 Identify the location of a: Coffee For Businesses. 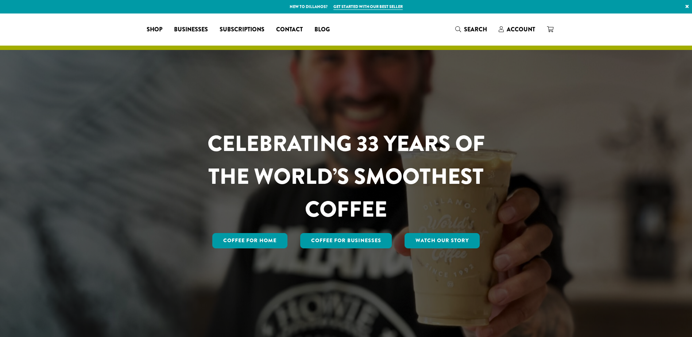
(346, 241).